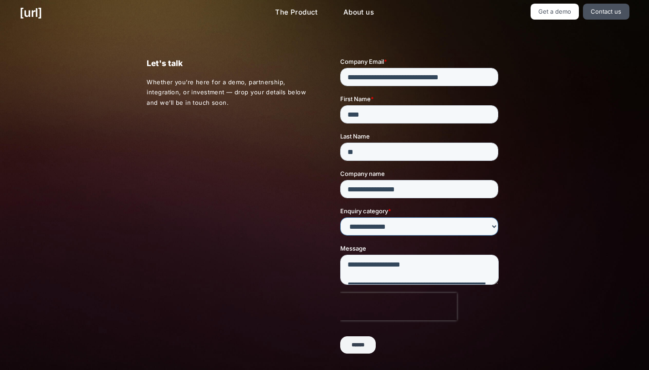  Describe the element at coordinates (296, 12) in the screenshot. I see `a: The Product` at that location.